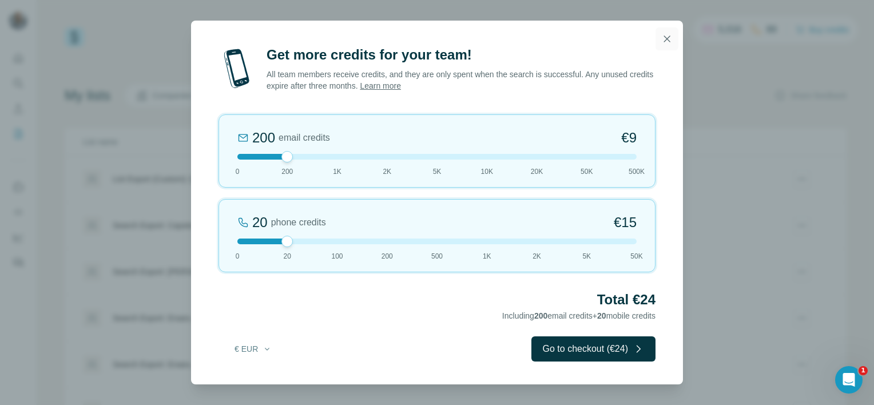 The width and height of the screenshot is (874, 405). I want to click on h2: Total €24, so click(437, 300).